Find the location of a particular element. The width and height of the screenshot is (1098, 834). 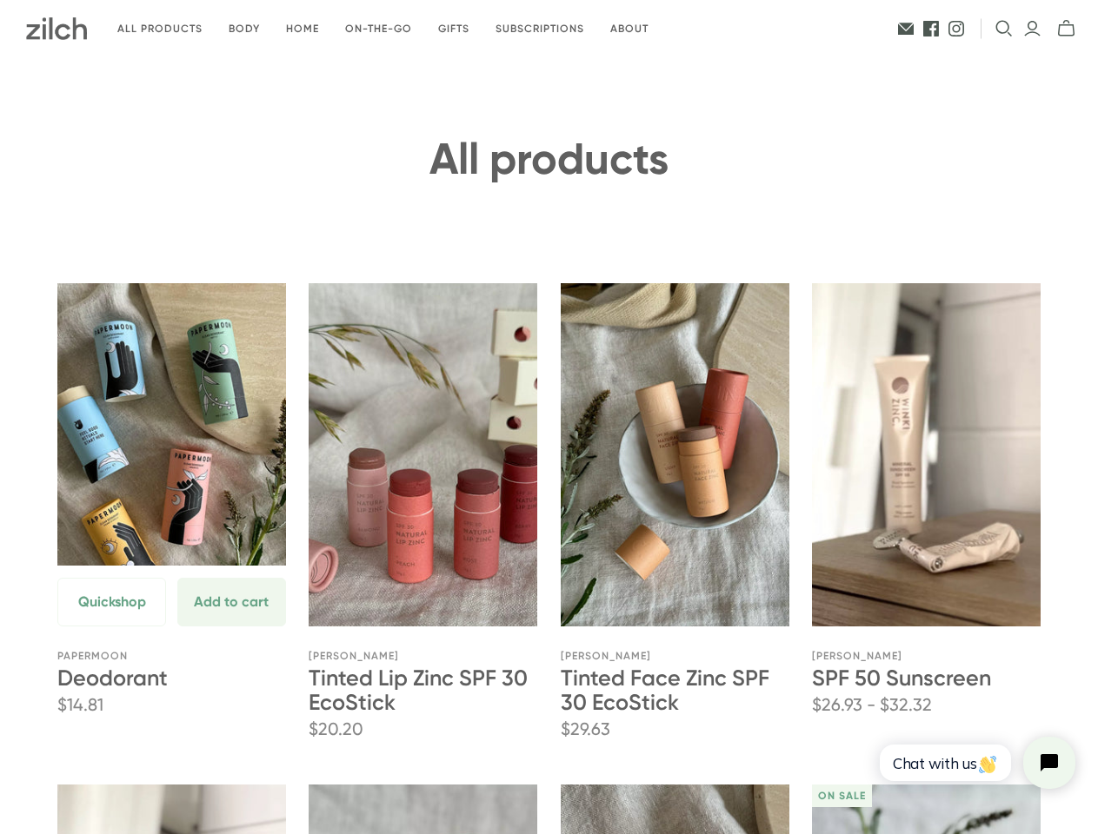

a: Login is located at coordinates (1032, 29).